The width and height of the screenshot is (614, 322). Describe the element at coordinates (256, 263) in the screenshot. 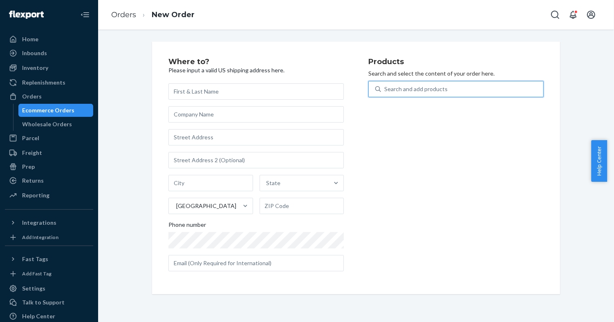

I see `input: Email (Only Required for International)` at that location.